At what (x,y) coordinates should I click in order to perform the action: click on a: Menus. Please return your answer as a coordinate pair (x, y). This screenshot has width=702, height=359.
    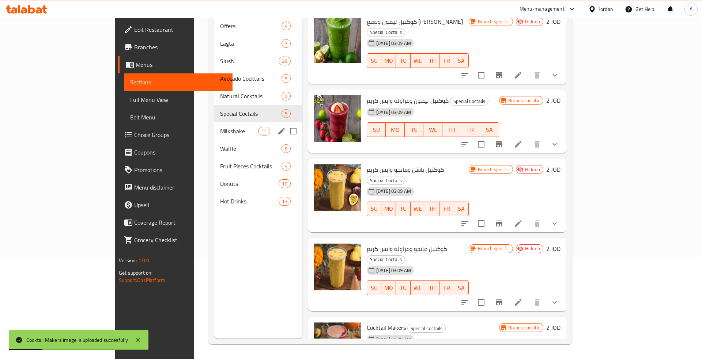
    Looking at the image, I should click on (175, 65).